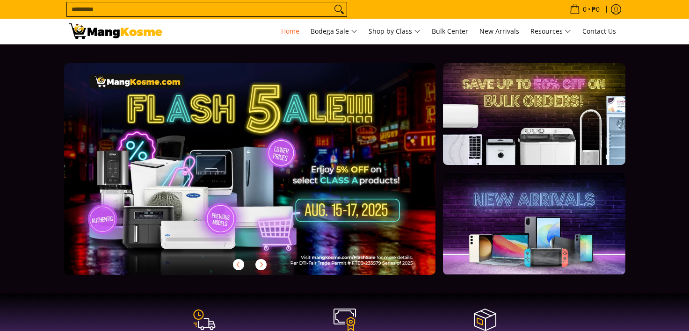 This screenshot has height=331, width=689. I want to click on button: Next, so click(261, 265).